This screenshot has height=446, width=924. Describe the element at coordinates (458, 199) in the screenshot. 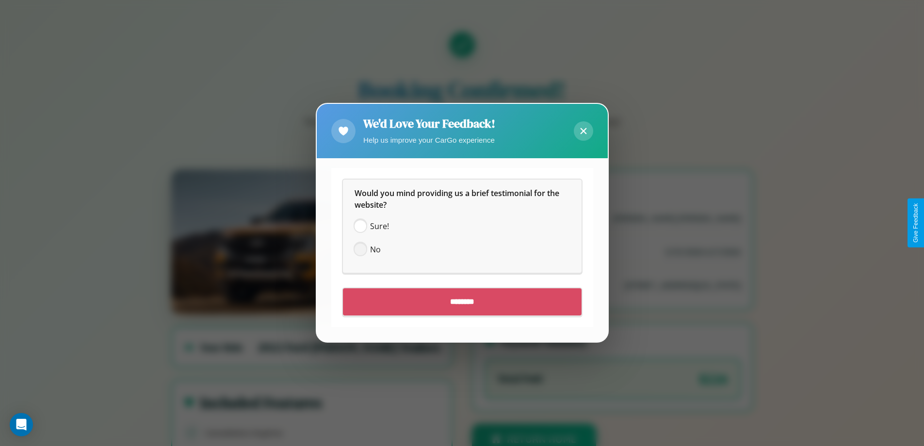

I see `span: Would you mind providing us a brief testimonial for the website?` at that location.